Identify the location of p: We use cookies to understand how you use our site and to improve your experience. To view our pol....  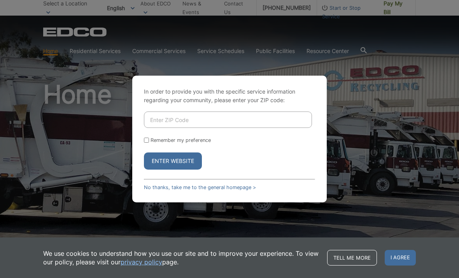
(181, 257).